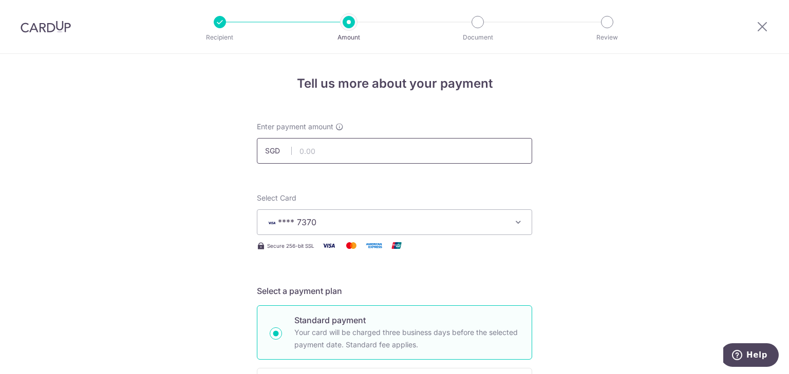 This screenshot has width=789, height=374. What do you see at coordinates (395, 291) in the screenshot?
I see `h5: Select a payment plan` at bounding box center [395, 291].